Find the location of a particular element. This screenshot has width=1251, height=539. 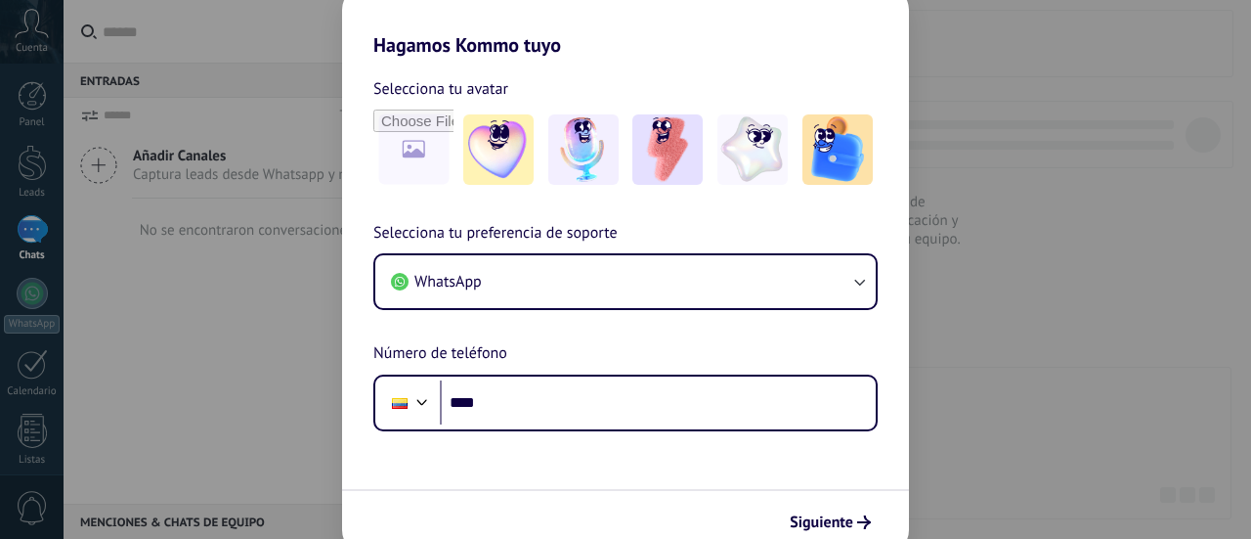

span: Selecciona tu avatar is located at coordinates (441, 89).